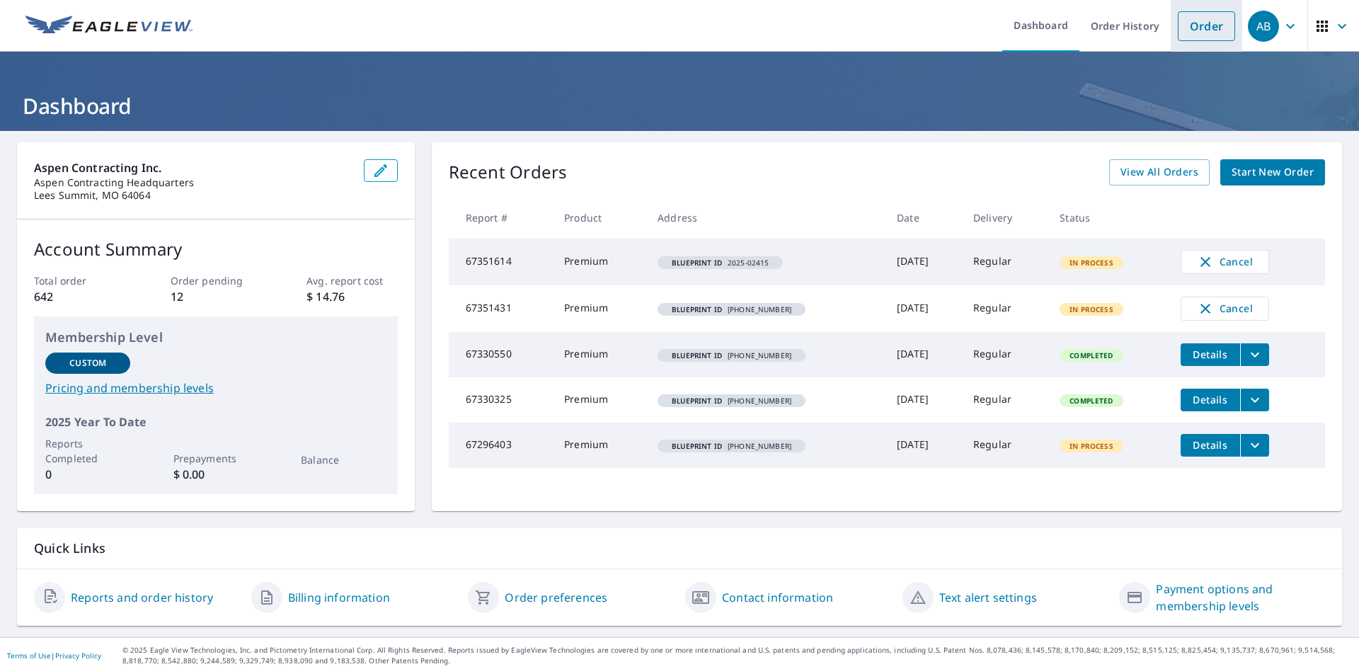  I want to click on span: View All Orders, so click(1159, 172).